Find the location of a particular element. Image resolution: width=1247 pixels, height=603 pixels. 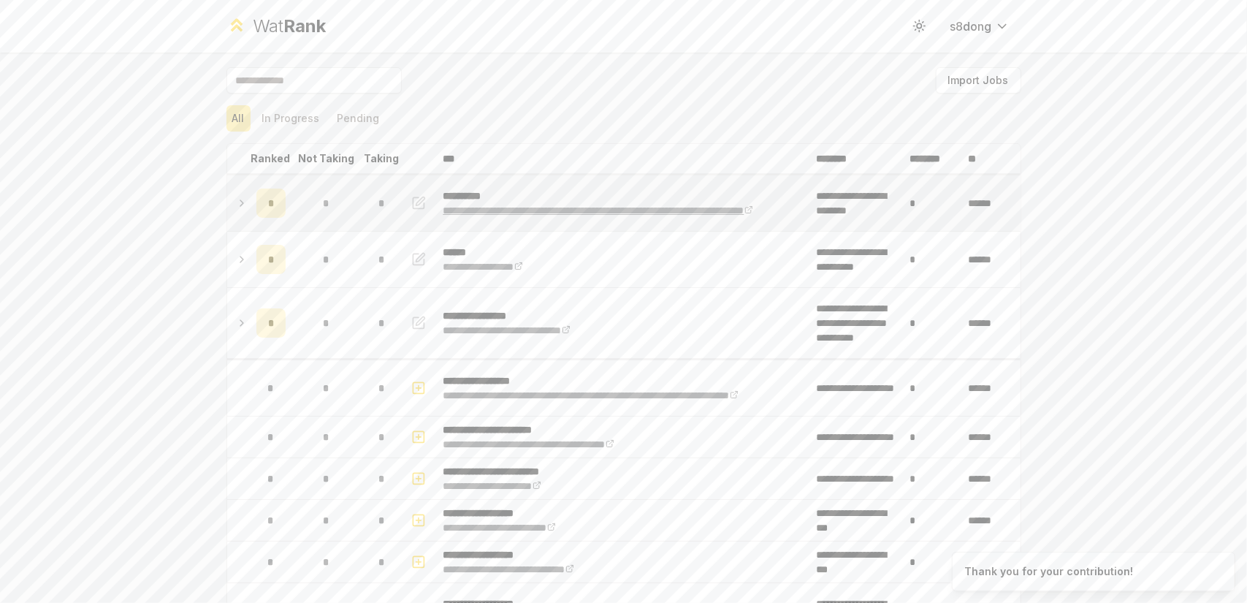

button: Pending is located at coordinates (359, 118).